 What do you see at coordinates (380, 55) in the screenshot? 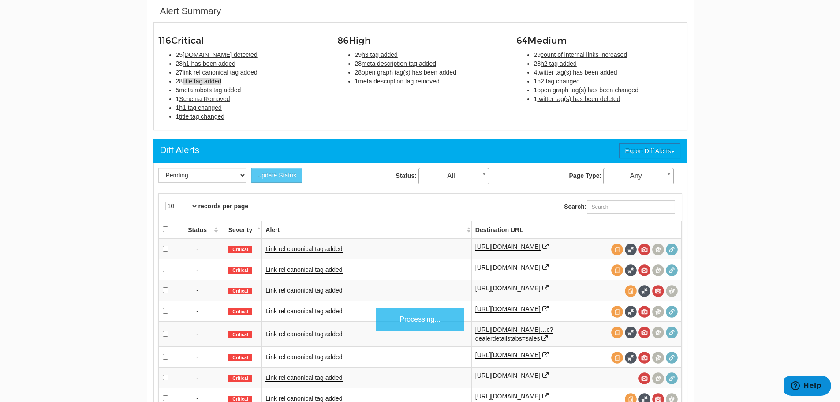
I see `span: h3 tag added` at bounding box center [380, 55].